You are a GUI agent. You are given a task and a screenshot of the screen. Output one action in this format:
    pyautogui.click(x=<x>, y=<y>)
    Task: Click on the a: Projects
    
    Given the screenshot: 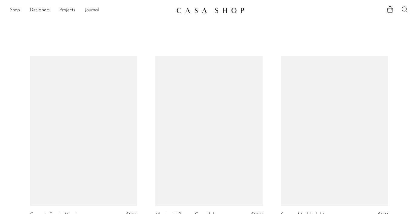 What is the action you would take?
    pyautogui.click(x=67, y=10)
    